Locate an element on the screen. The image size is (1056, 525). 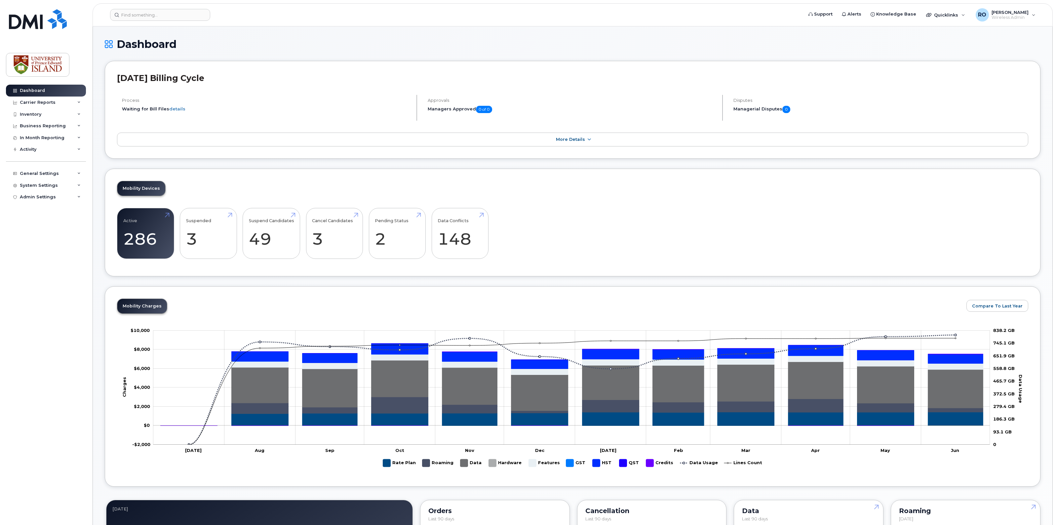
g: HST is located at coordinates (603, 463).